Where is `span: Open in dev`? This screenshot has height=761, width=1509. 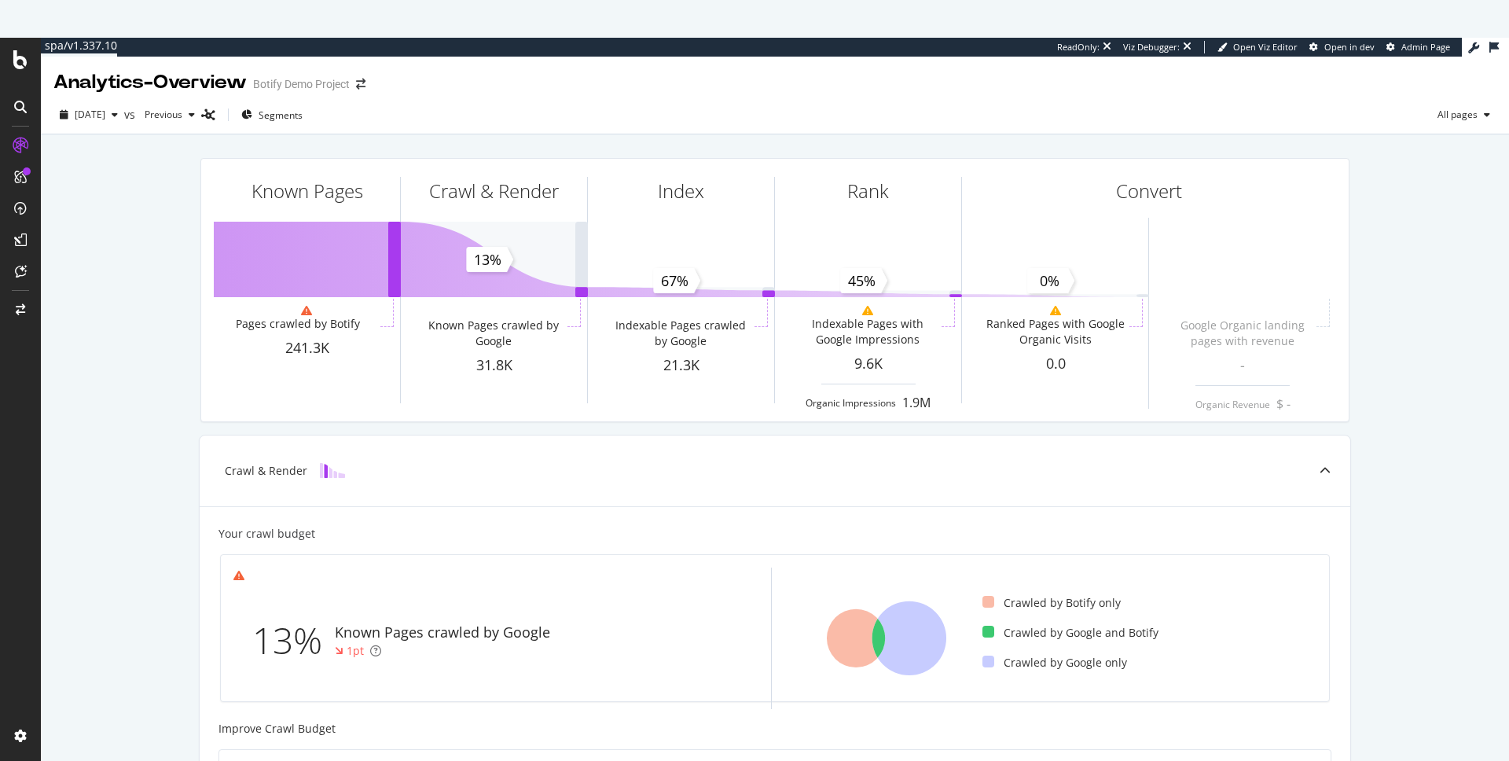 span: Open in dev is located at coordinates (1349, 46).